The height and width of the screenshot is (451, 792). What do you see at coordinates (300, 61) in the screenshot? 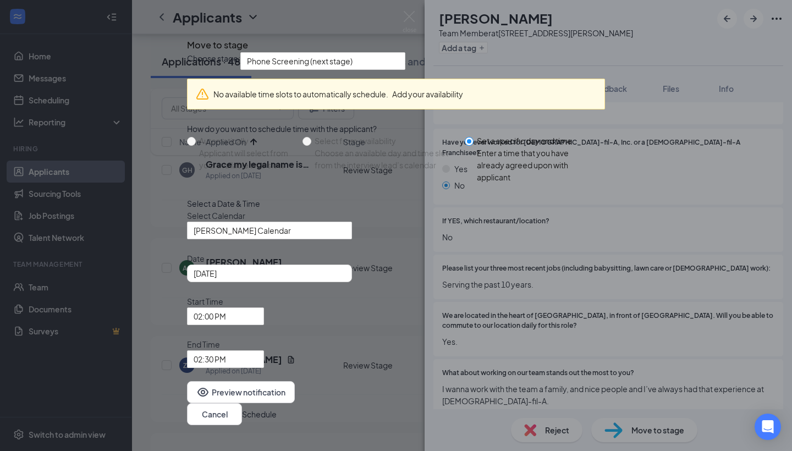
I see `span: Phone Screening (next stage)` at bounding box center [300, 61].